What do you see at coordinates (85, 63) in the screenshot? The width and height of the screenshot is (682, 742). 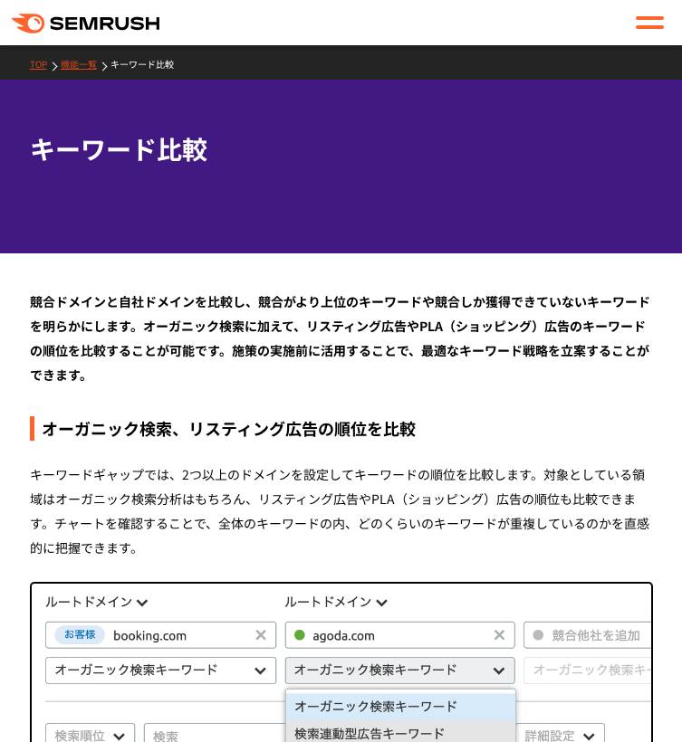 I see `a: 機能一覧` at bounding box center [85, 63].